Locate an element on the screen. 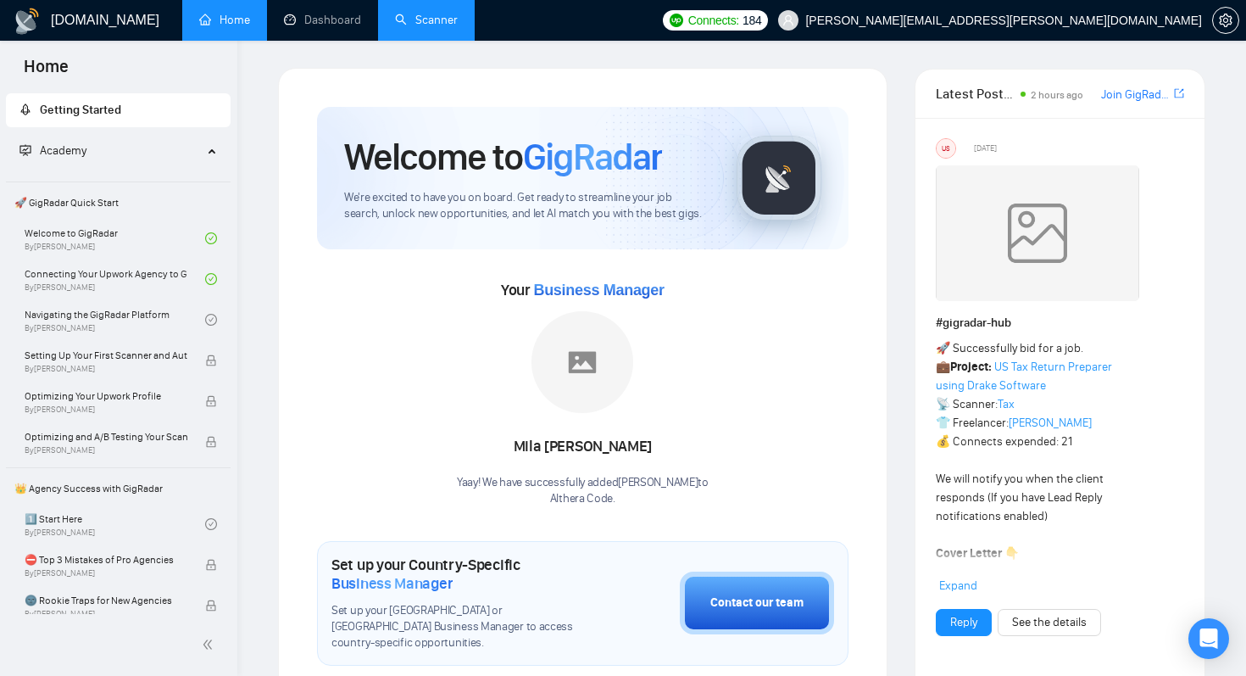  span: Home is located at coordinates (46, 72).